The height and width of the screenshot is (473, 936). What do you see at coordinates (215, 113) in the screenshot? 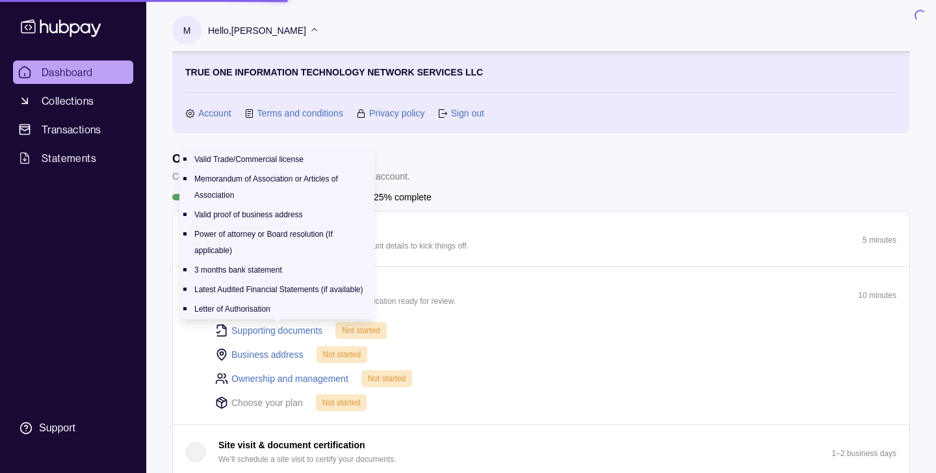
I see `a: Account` at bounding box center [215, 113].